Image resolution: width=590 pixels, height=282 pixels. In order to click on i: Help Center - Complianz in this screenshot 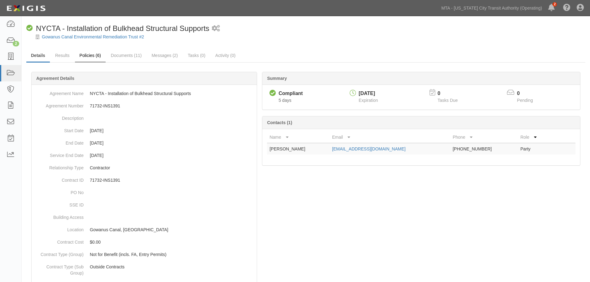, I will do `click(567, 8)`.